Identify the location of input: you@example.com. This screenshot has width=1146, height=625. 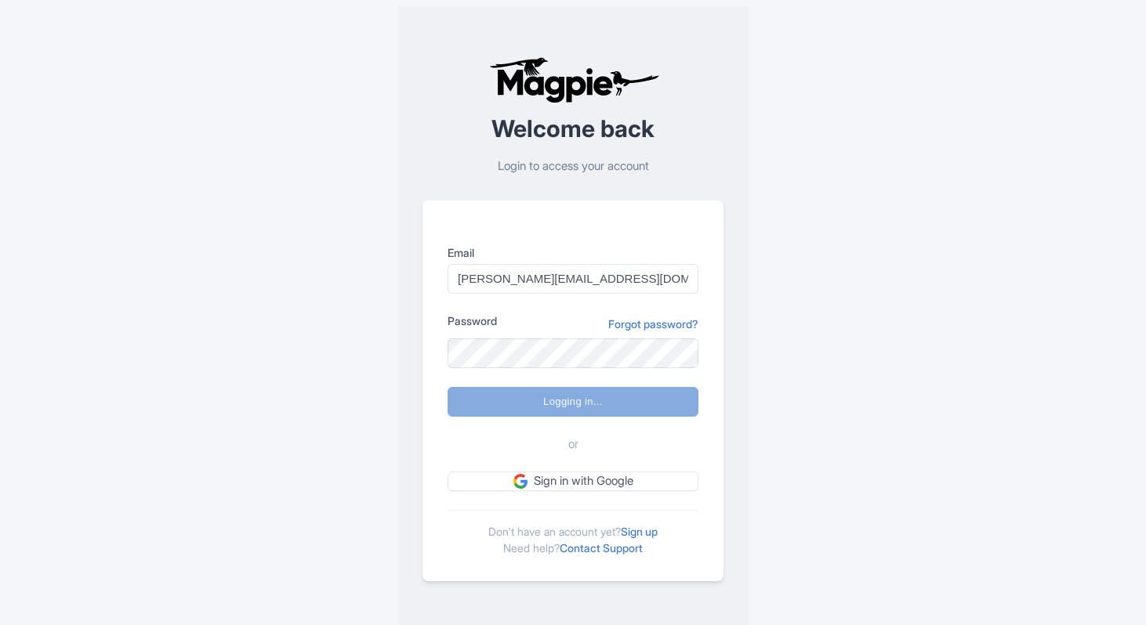
(573, 279).